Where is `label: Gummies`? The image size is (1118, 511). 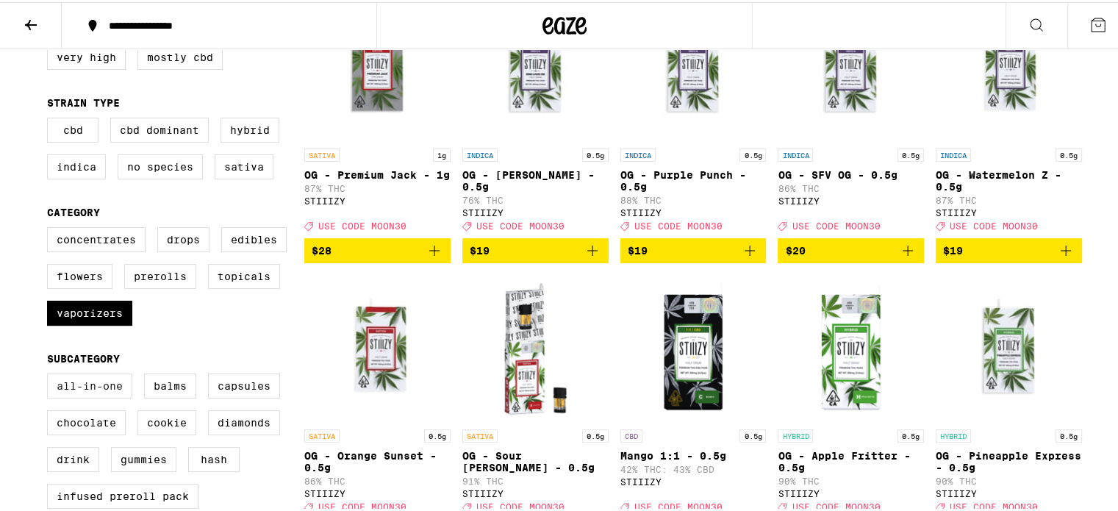
label: Gummies is located at coordinates (143, 457).